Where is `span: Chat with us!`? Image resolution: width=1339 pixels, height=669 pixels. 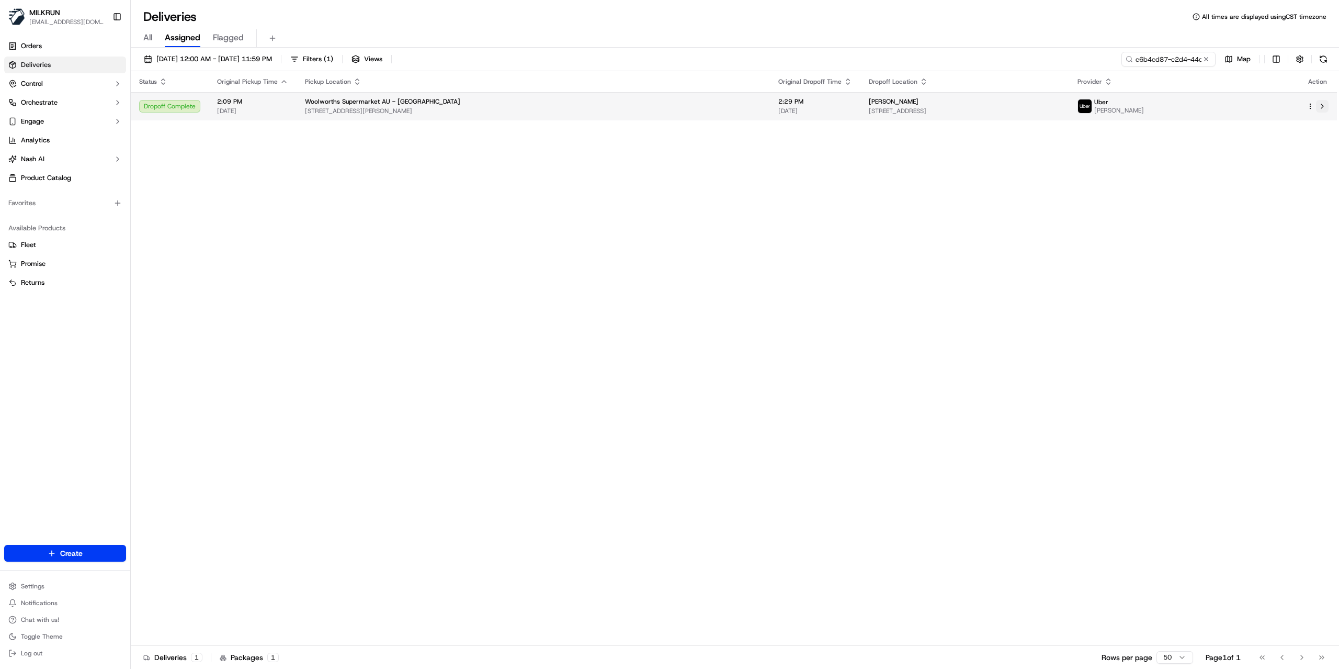
span: Chat with us! is located at coordinates (40, 619).